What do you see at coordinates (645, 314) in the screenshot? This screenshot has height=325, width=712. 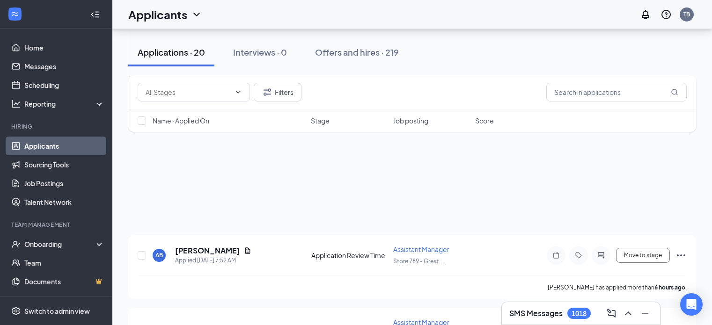 I see `button: Minimize` at bounding box center [645, 314].